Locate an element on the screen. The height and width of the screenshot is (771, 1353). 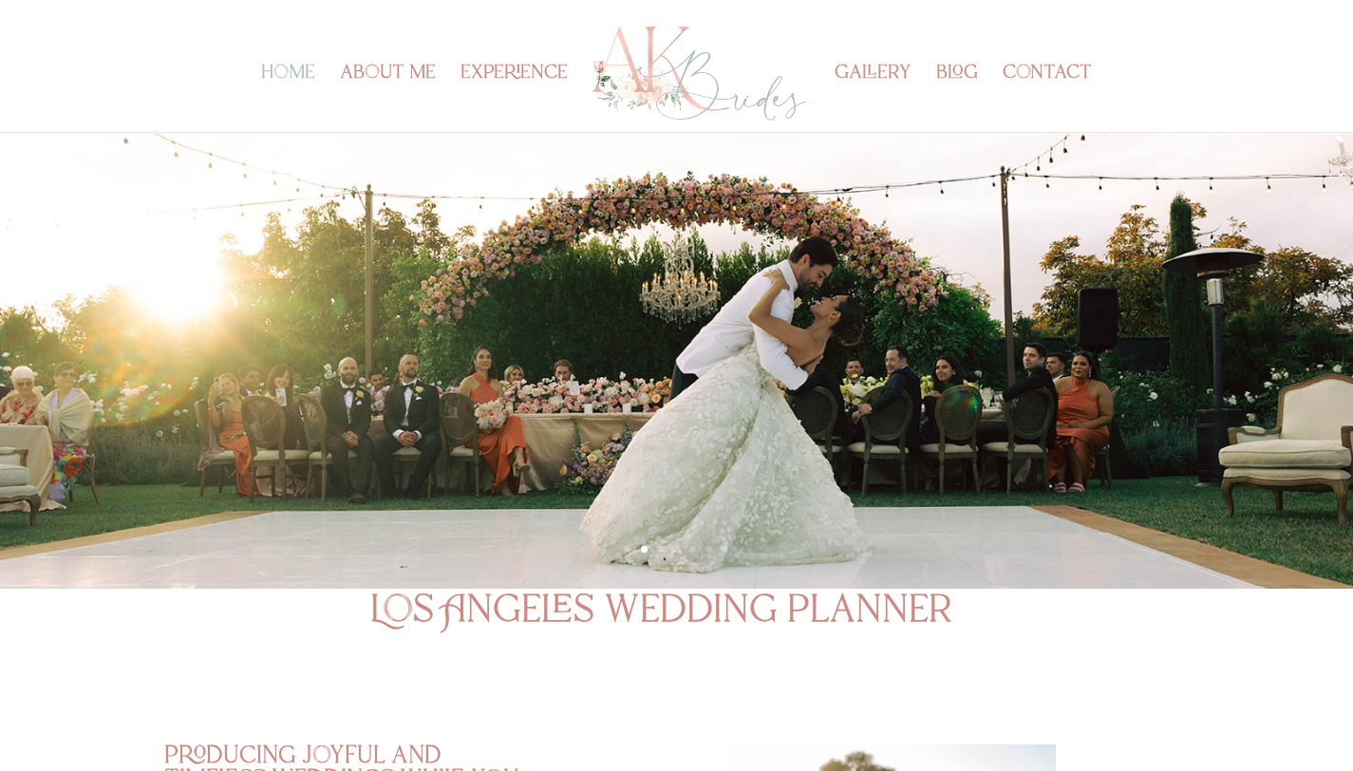
a: 2 is located at coordinates (644, 549).